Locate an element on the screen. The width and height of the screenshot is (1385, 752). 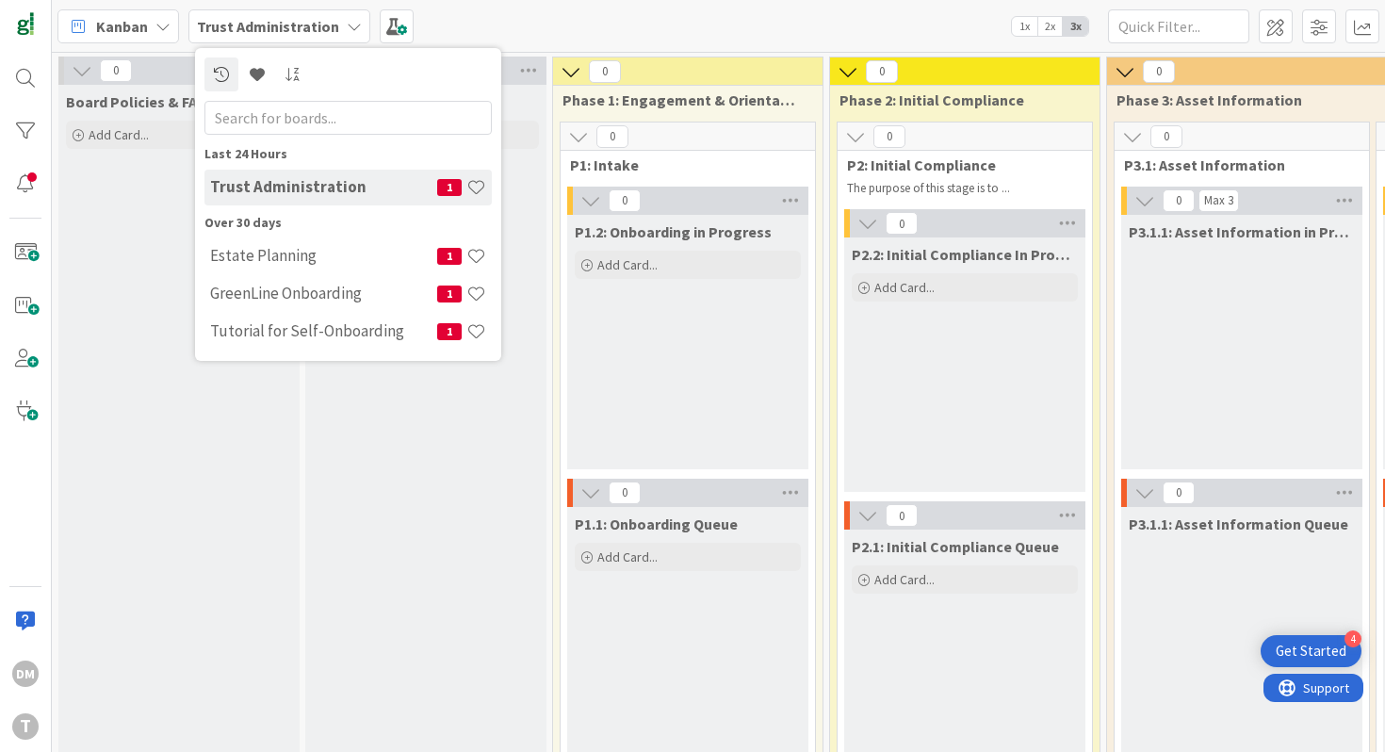
div: Max 3 is located at coordinates (1218, 201).